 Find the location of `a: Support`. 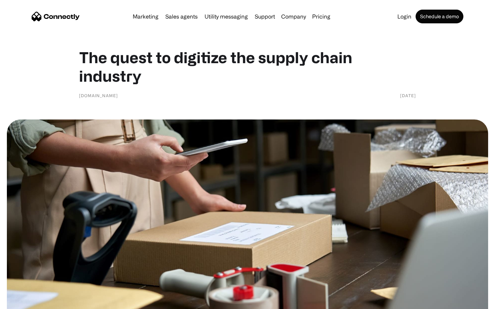

a: Support is located at coordinates (265, 16).